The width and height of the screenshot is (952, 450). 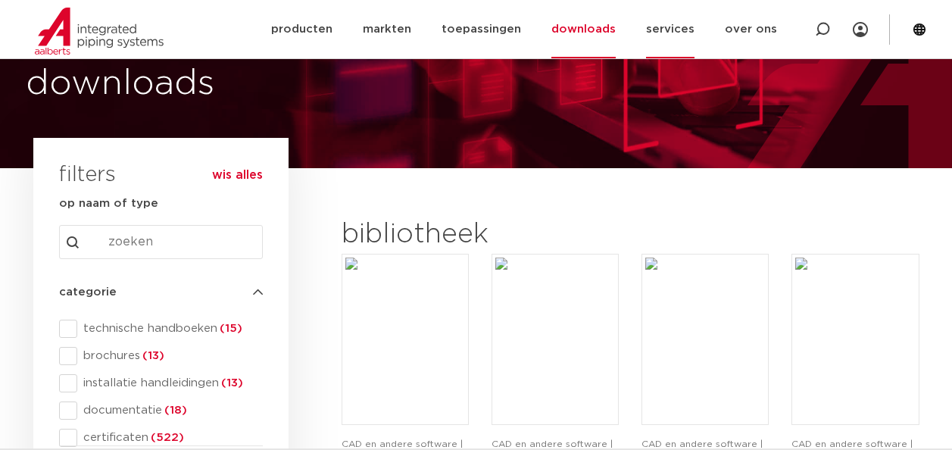 What do you see at coordinates (170, 356) in the screenshot?
I see `span: brochures` at bounding box center [170, 356].